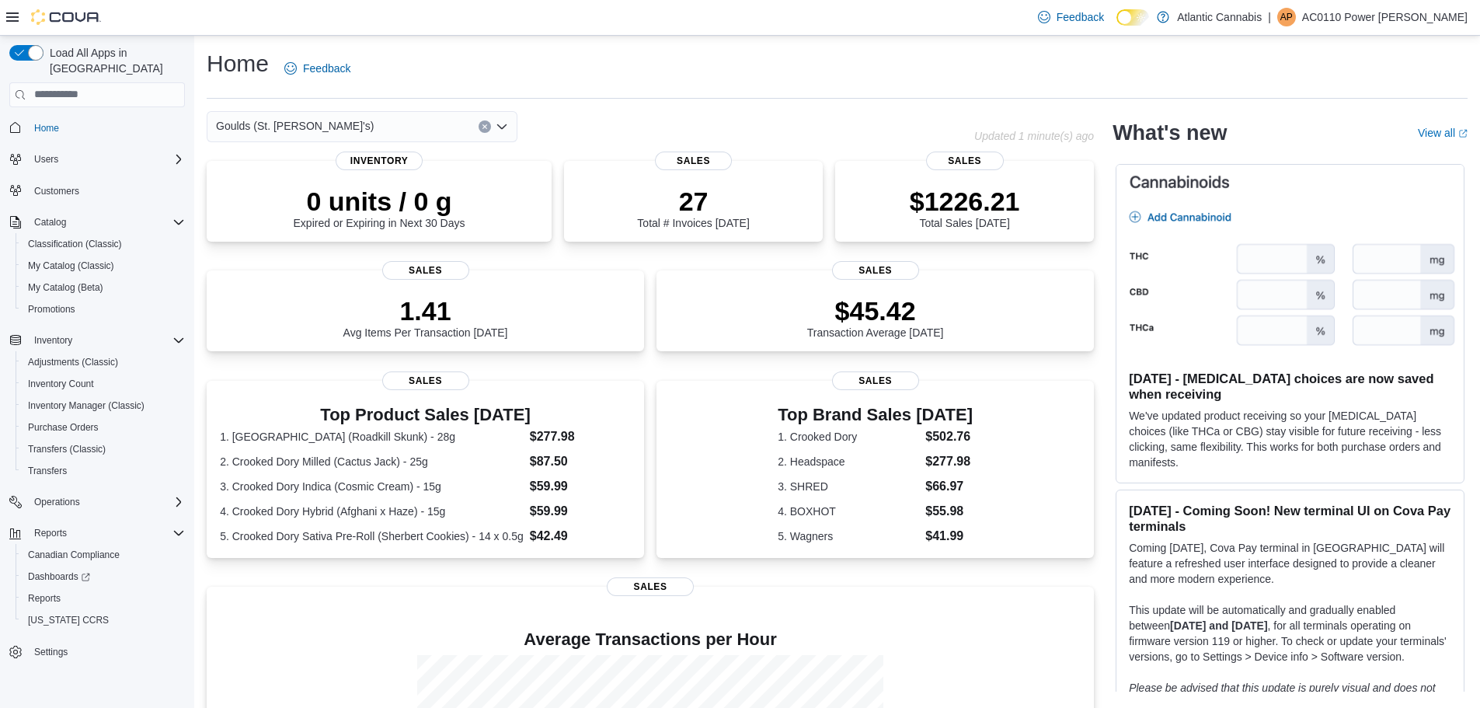 This screenshot has height=708, width=1480. I want to click on span: Inventory Count, so click(61, 384).